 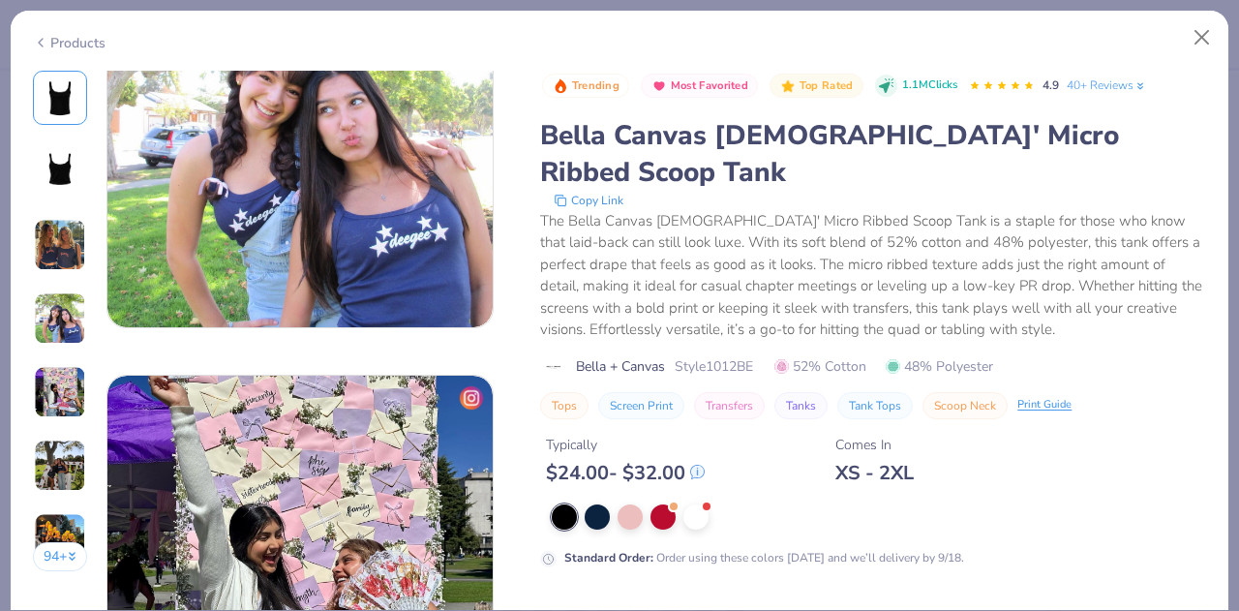 I want to click on img: Trending sort, so click(x=560, y=86).